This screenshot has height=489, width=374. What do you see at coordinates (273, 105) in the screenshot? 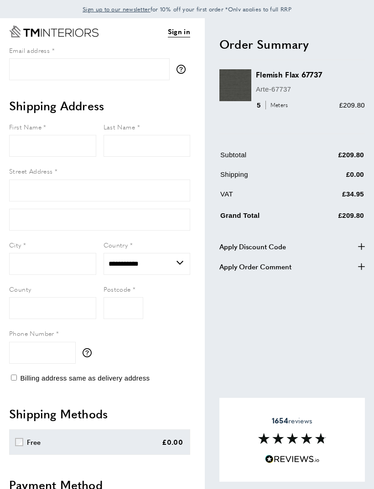
I see `div: 5` at bounding box center [273, 105].